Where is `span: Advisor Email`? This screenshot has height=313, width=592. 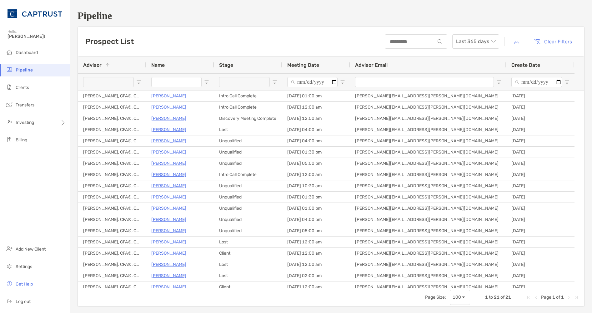
span: Advisor Email is located at coordinates (371, 65).